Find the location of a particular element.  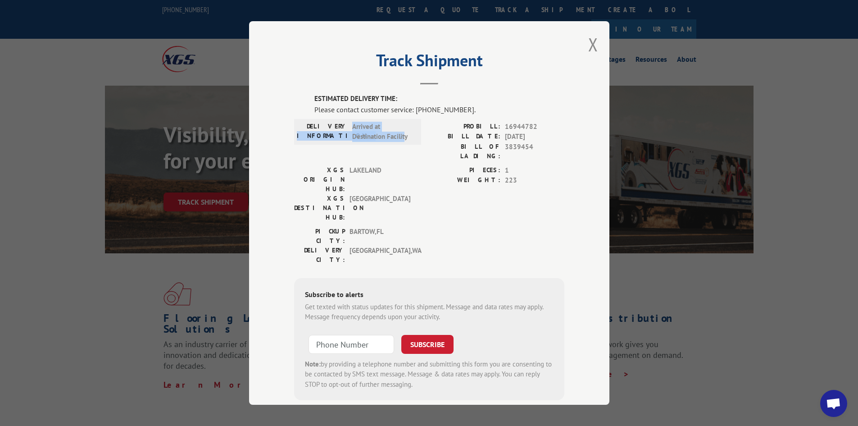

h2: Track Shipment is located at coordinates (429, 63).